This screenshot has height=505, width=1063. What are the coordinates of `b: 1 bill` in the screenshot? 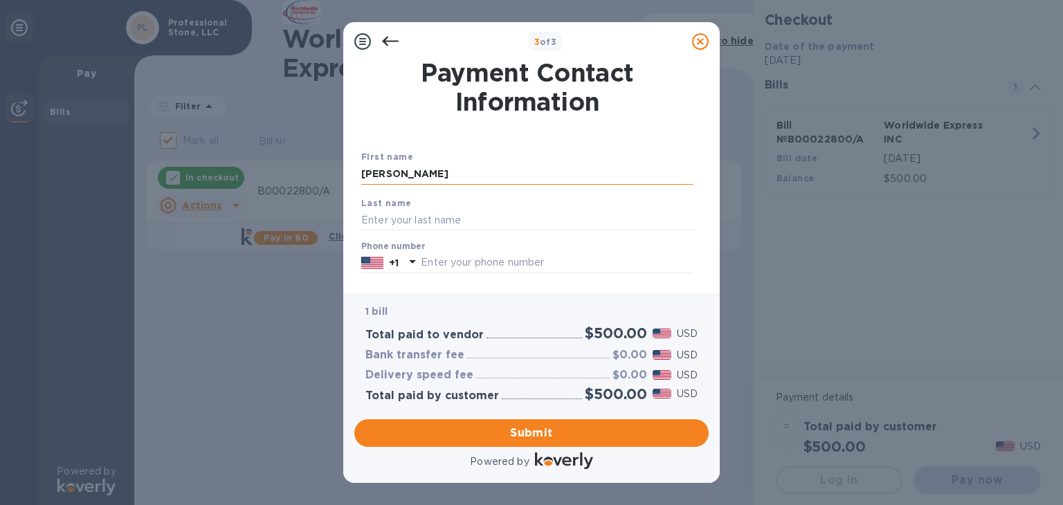 It's located at (376, 311).